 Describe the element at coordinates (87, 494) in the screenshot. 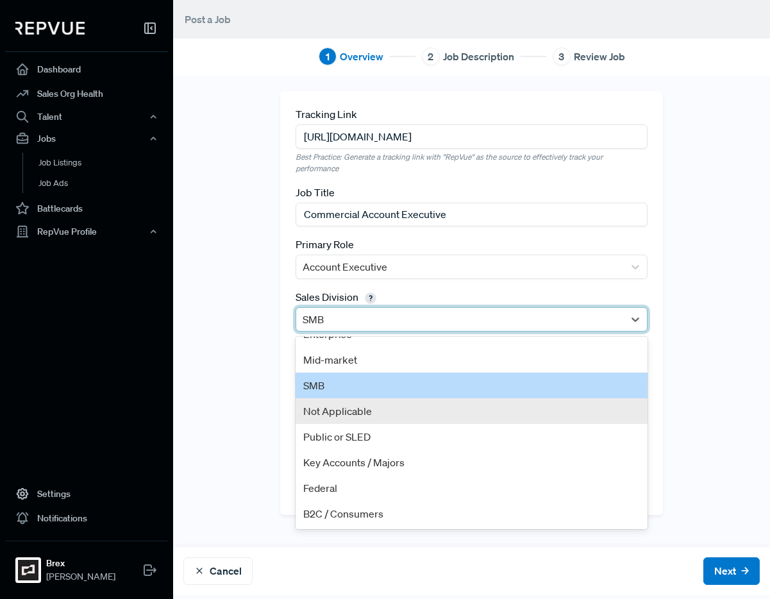

I see `a: Settings` at that location.